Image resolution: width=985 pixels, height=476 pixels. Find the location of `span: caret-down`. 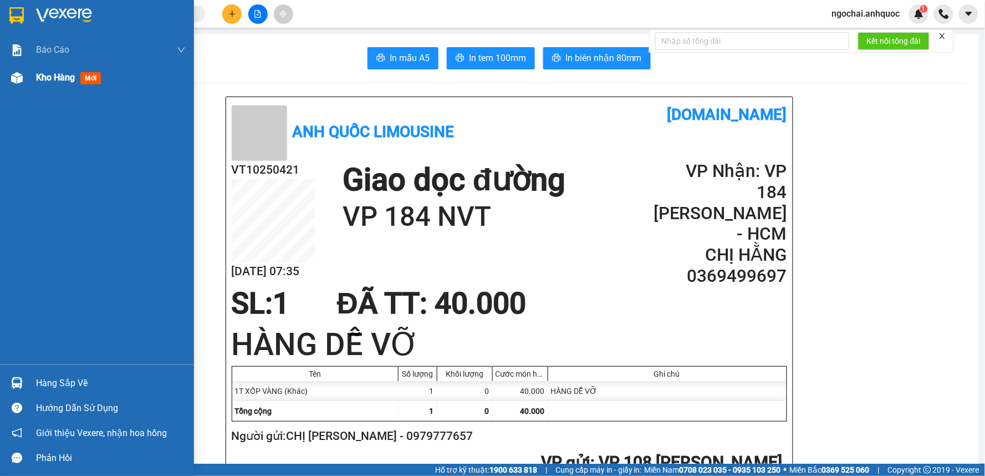

span: caret-down is located at coordinates (969, 14).